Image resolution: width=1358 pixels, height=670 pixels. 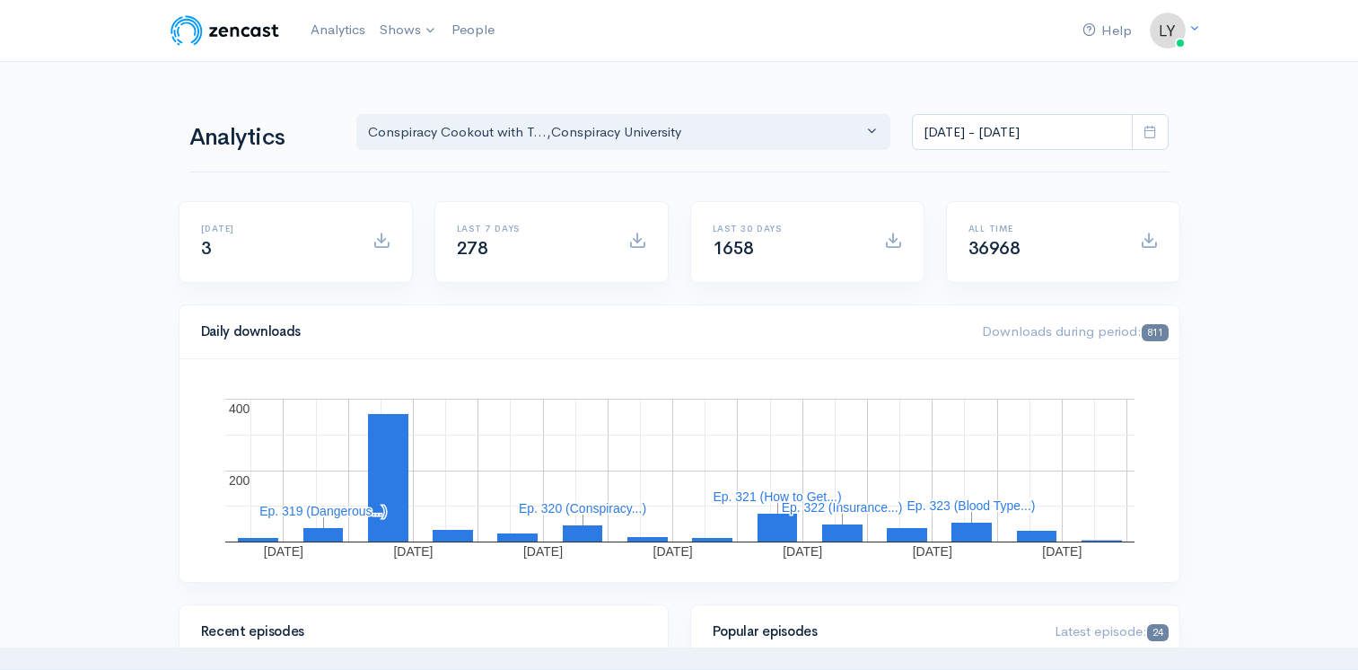 I want to click on div: A chart., so click(x=680, y=470).